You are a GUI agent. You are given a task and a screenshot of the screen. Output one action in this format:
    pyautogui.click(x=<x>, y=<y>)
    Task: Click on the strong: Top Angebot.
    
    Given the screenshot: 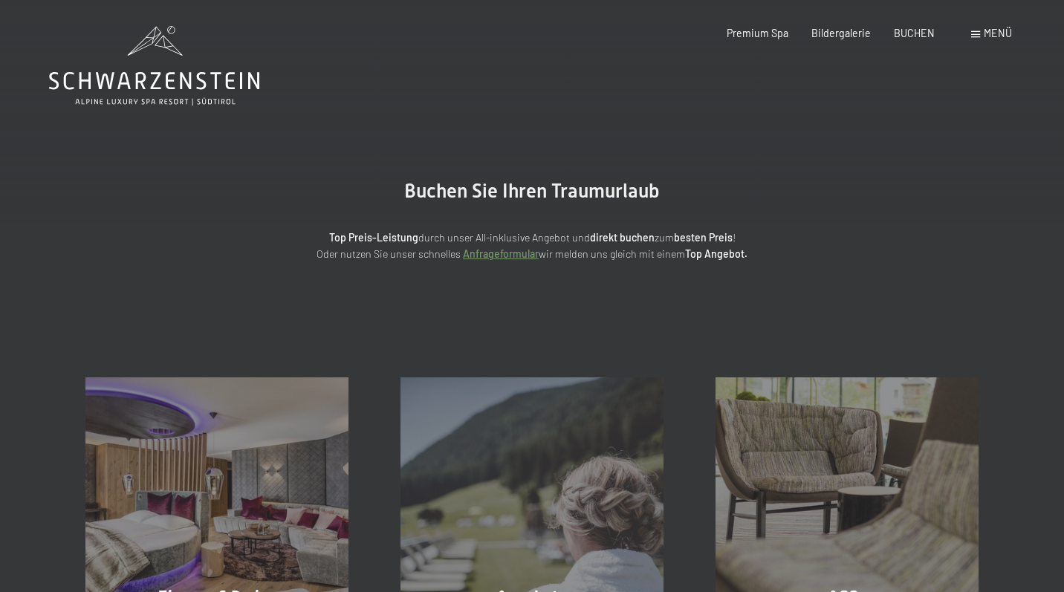 What is the action you would take?
    pyautogui.click(x=716, y=253)
    